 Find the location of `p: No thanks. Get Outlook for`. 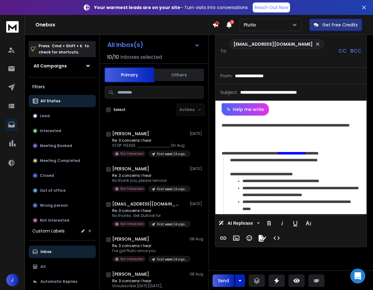

p: No thanks. Get Outlook for is located at coordinates (149, 216).